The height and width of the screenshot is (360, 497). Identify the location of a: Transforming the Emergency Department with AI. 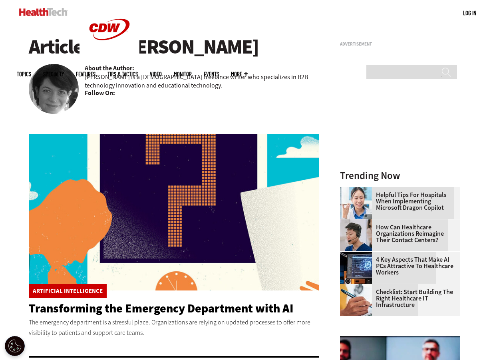
(161, 308).